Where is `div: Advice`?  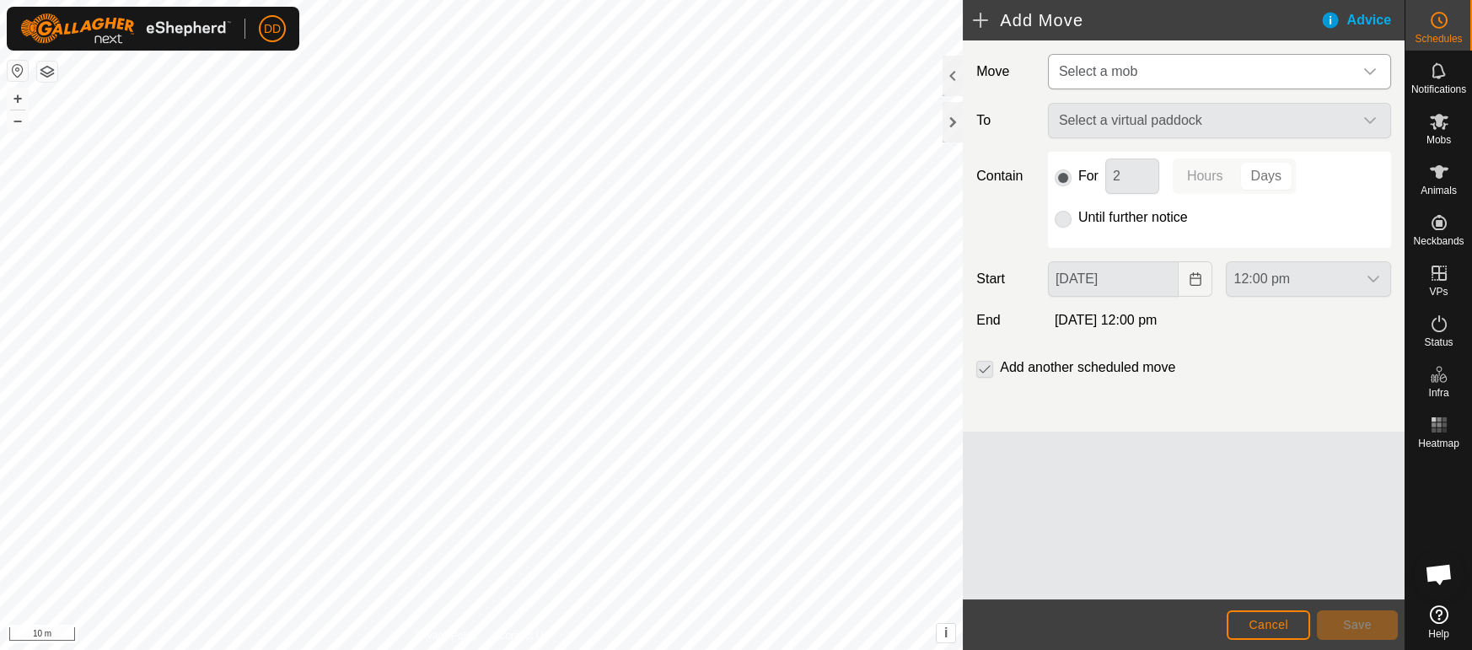
div: Advice is located at coordinates (1362, 20).